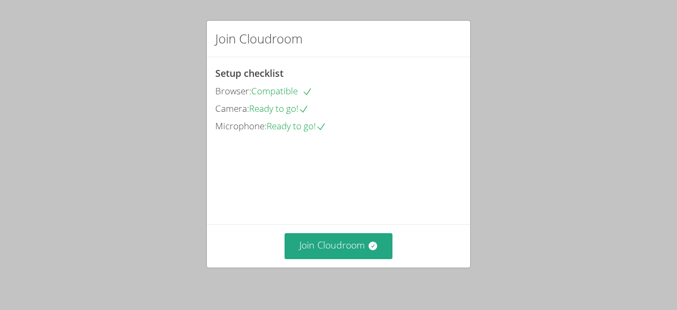  What do you see at coordinates (249, 73) in the screenshot?
I see `span: Setup checklist` at bounding box center [249, 73].